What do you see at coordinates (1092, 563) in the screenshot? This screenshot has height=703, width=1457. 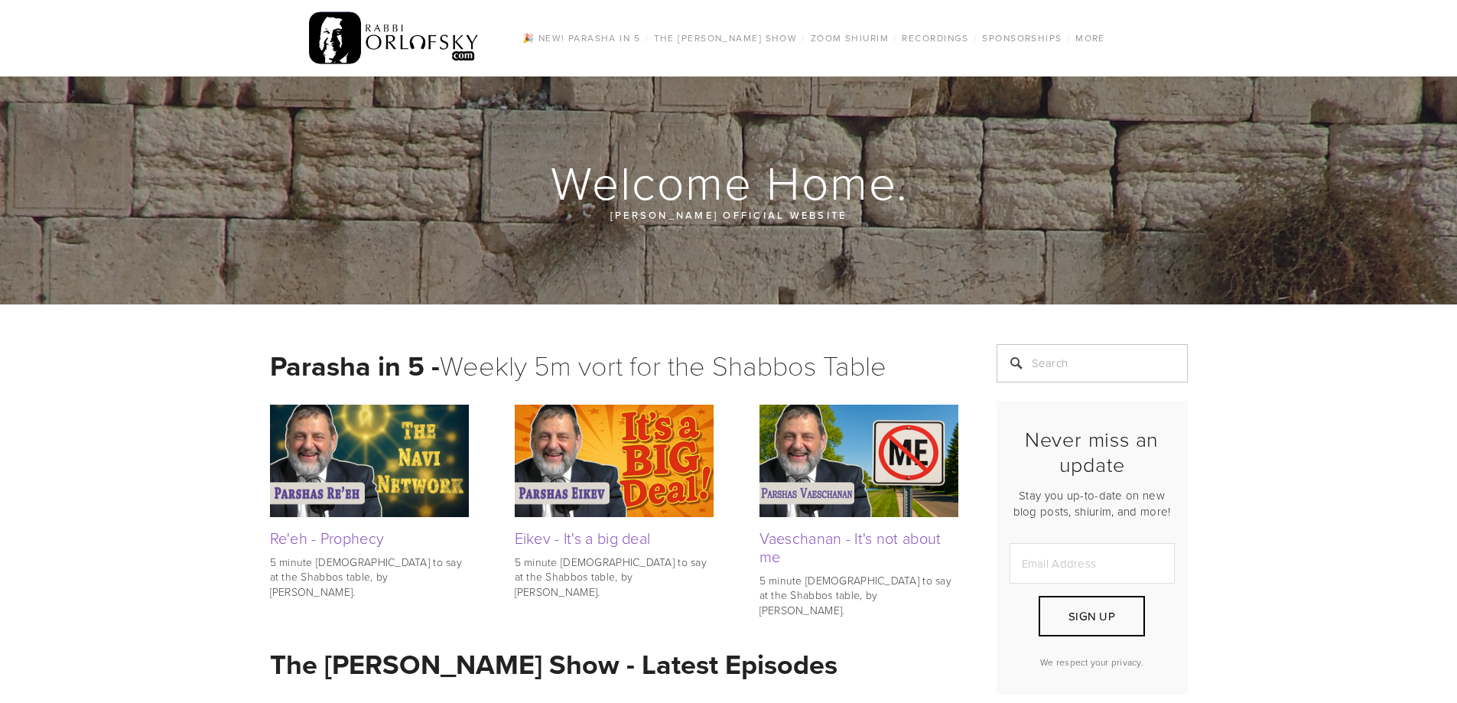 I see `input: Email Address` at bounding box center [1092, 563].